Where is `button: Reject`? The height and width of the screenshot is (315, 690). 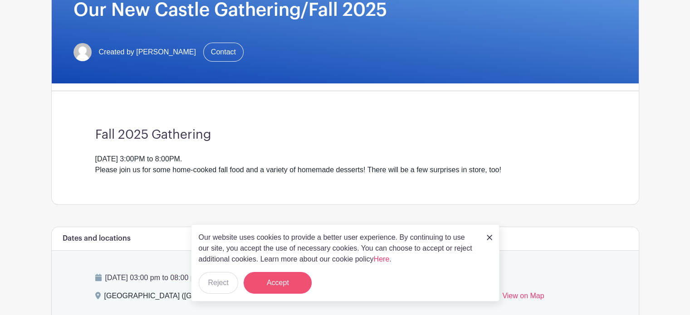 button: Reject is located at coordinates (218, 283).